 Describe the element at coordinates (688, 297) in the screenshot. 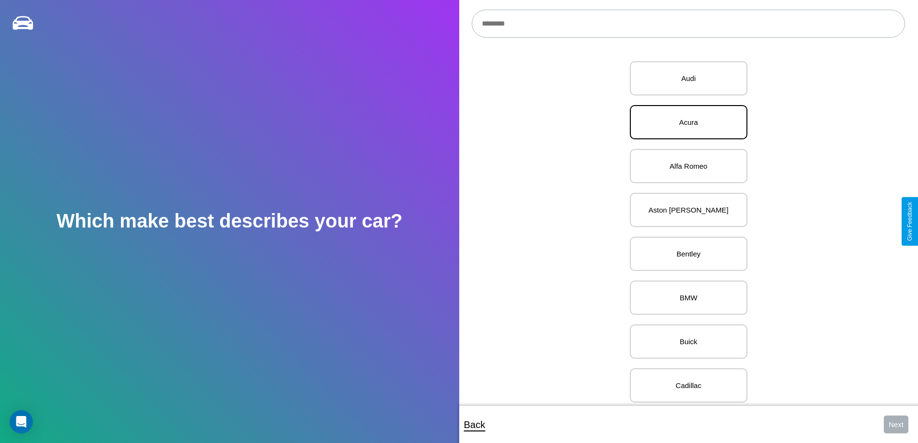

I see `p: BMW` at that location.